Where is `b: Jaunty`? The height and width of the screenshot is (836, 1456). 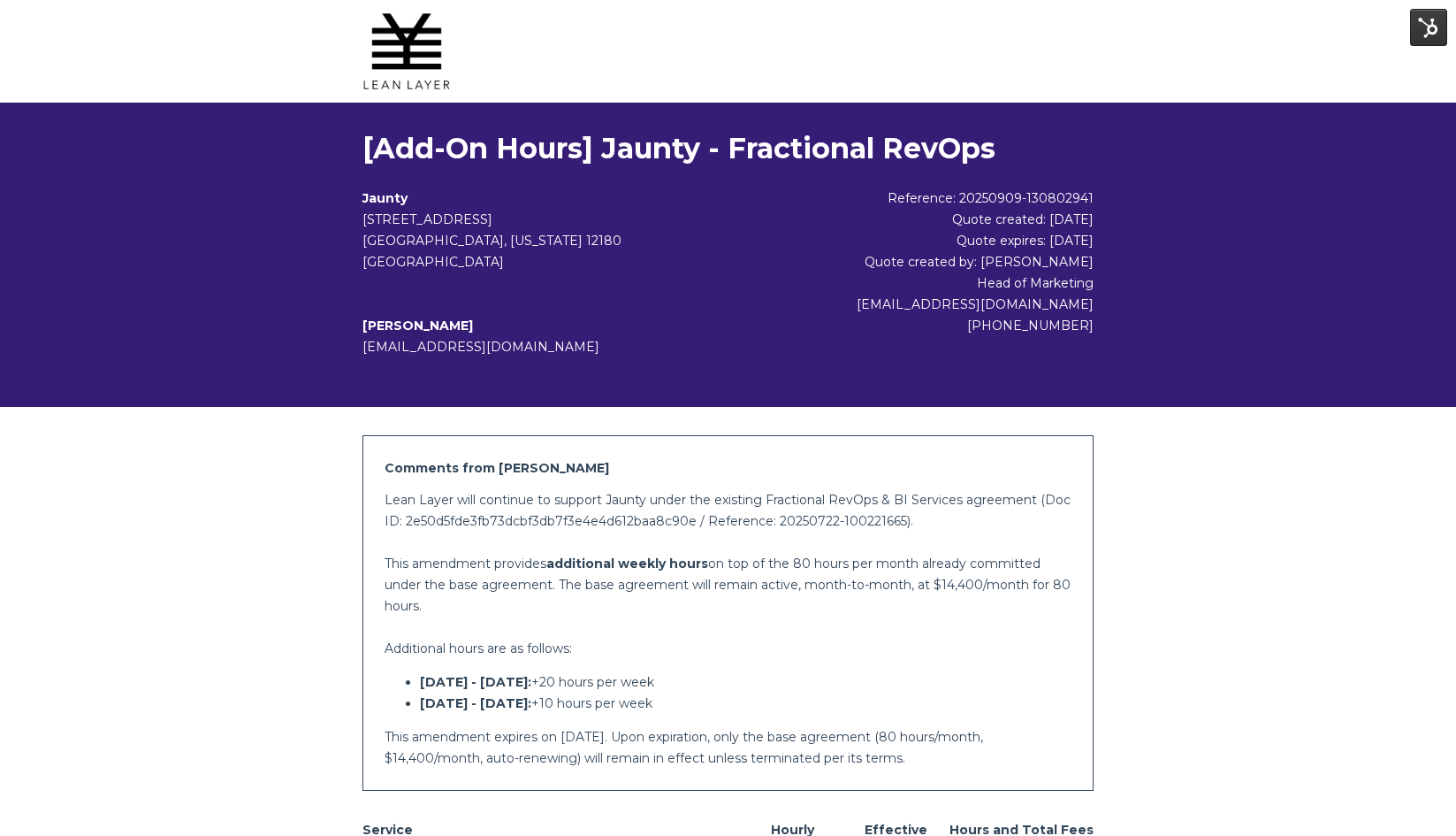
b: Jaunty is located at coordinates (384, 198).